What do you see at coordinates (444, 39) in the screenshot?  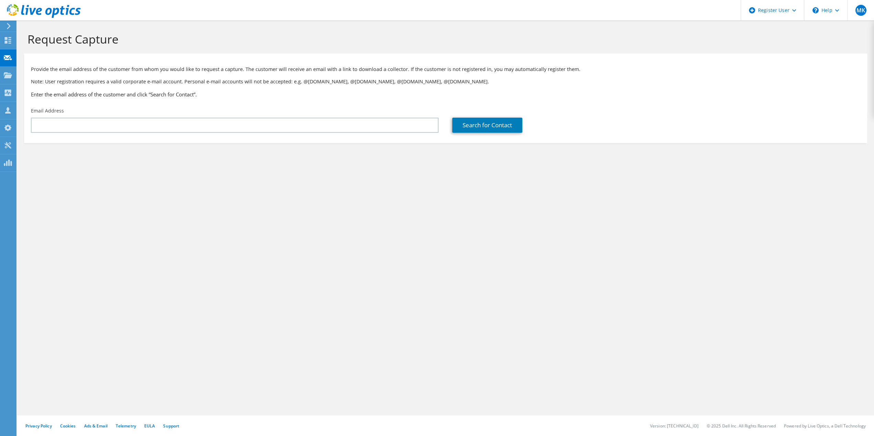 I see `h1: Request Capture` at bounding box center [444, 39].